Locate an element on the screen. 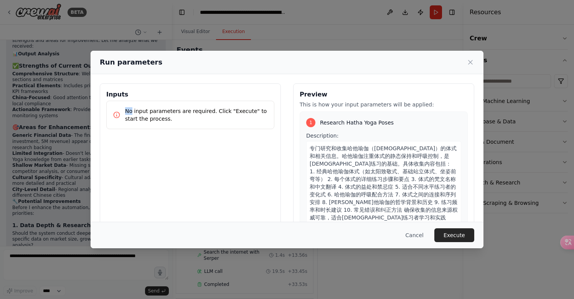 The height and width of the screenshot is (299, 574). h3: Preview is located at coordinates (384, 94).